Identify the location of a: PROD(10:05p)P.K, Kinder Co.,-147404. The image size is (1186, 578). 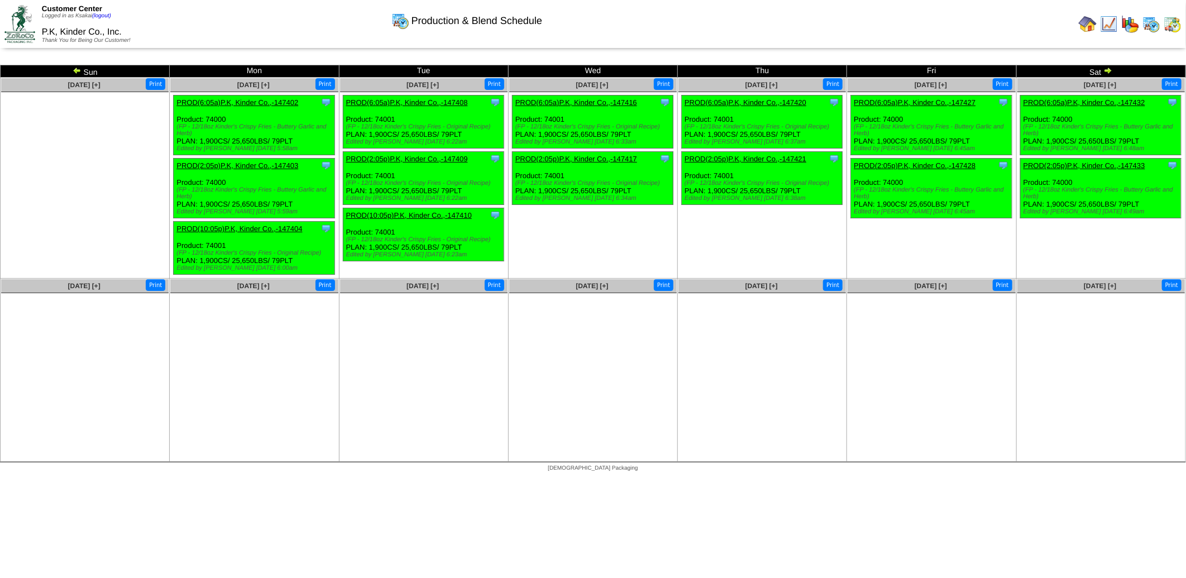
(239, 228).